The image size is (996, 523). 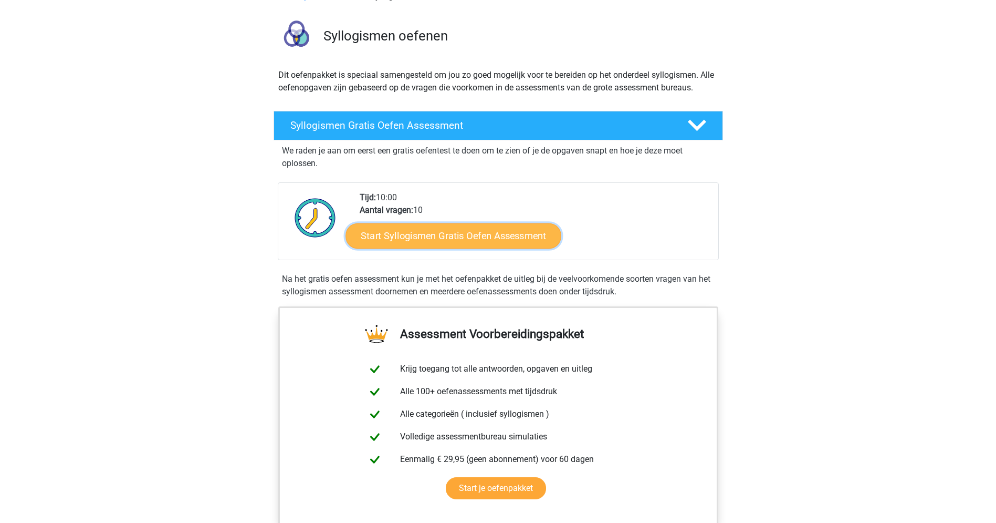 What do you see at coordinates (498, 126) in the screenshot?
I see `a: Syllogismen Gratis Oefen Assessment` at bounding box center [498, 126].